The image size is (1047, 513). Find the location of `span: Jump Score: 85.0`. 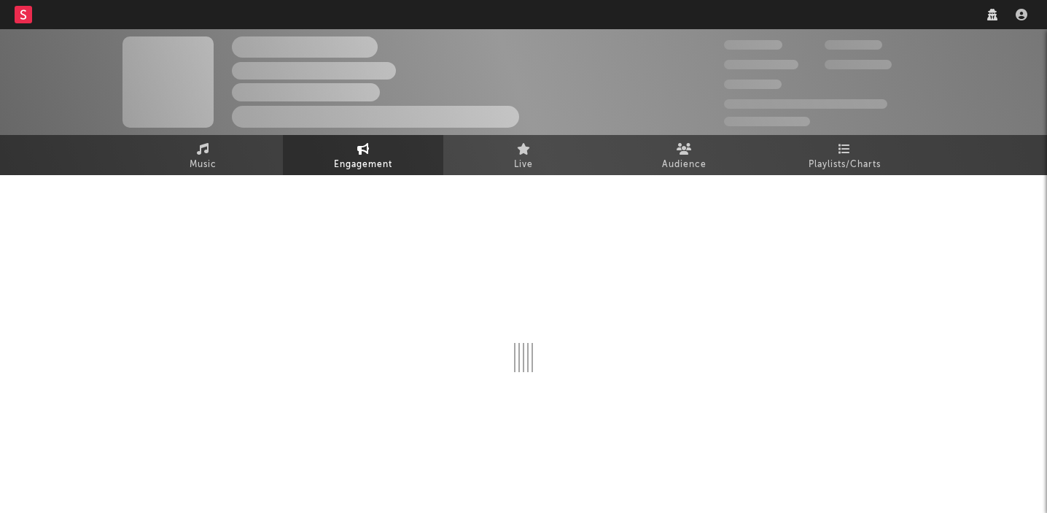

span: Jump Score: 85.0 is located at coordinates (767, 121).